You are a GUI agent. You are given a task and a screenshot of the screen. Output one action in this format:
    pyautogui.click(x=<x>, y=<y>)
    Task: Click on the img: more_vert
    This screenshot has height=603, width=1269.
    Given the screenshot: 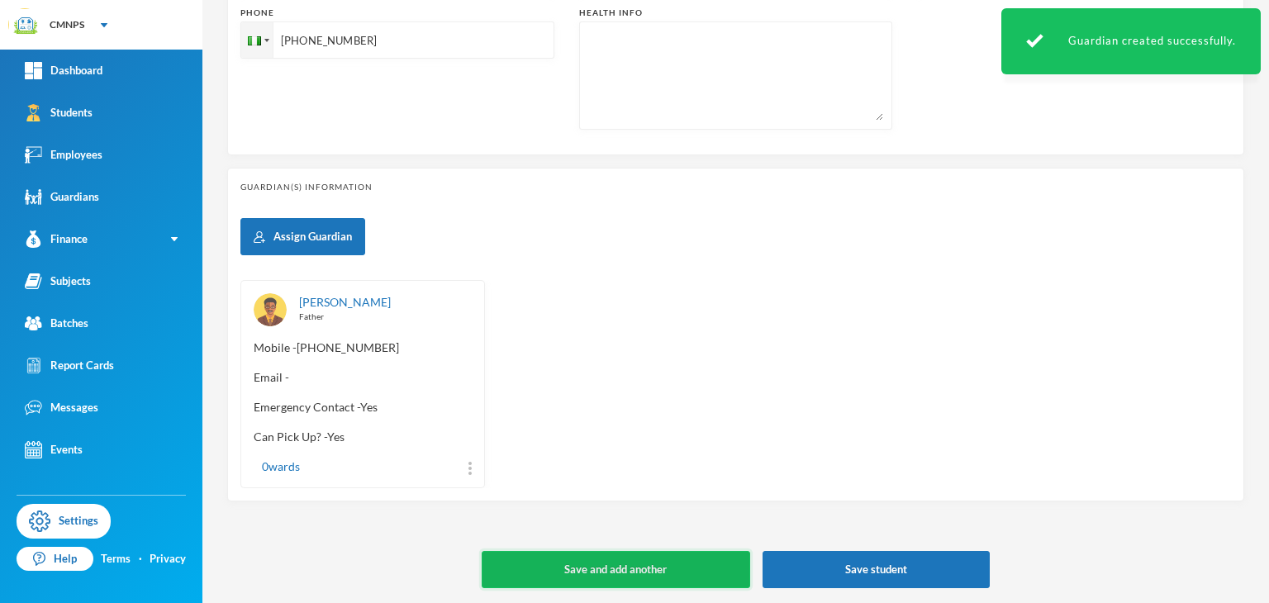 What is the action you would take?
    pyautogui.click(x=470, y=469)
    